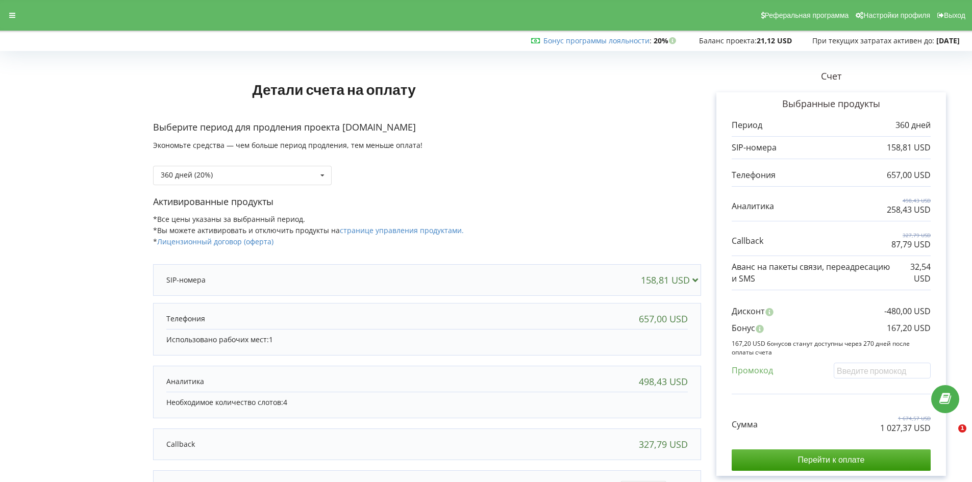 The width and height of the screenshot is (972, 482). Describe the element at coordinates (907, 311) in the screenshot. I see `p: -480,00 USD` at that location.